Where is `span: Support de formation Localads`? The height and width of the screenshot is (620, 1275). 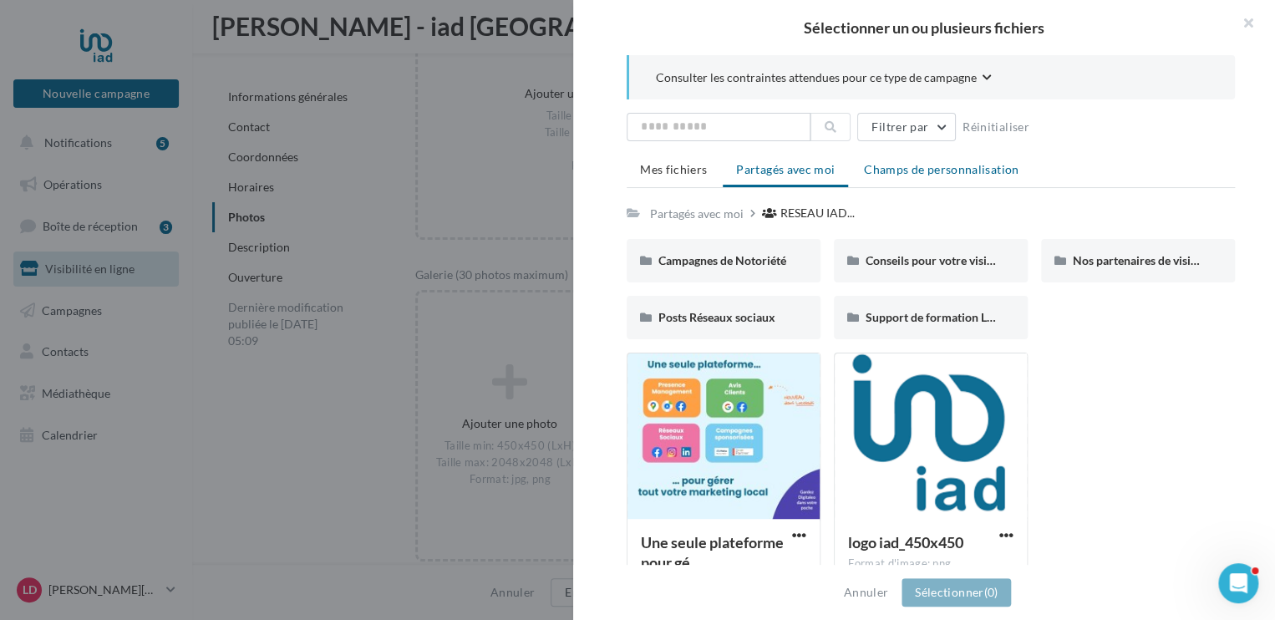 span: Support de formation Localads is located at coordinates (946, 317).